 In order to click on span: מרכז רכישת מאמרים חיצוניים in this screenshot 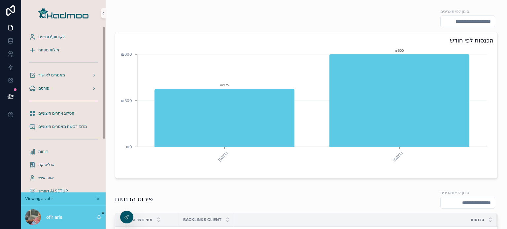, I will do `click(62, 127)`.